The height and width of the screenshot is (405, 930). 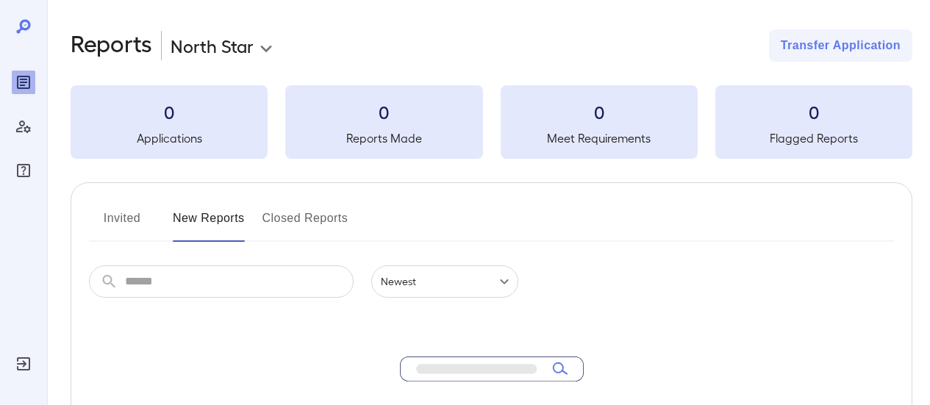 What do you see at coordinates (209, 224) in the screenshot?
I see `button: New Reports` at bounding box center [209, 224].